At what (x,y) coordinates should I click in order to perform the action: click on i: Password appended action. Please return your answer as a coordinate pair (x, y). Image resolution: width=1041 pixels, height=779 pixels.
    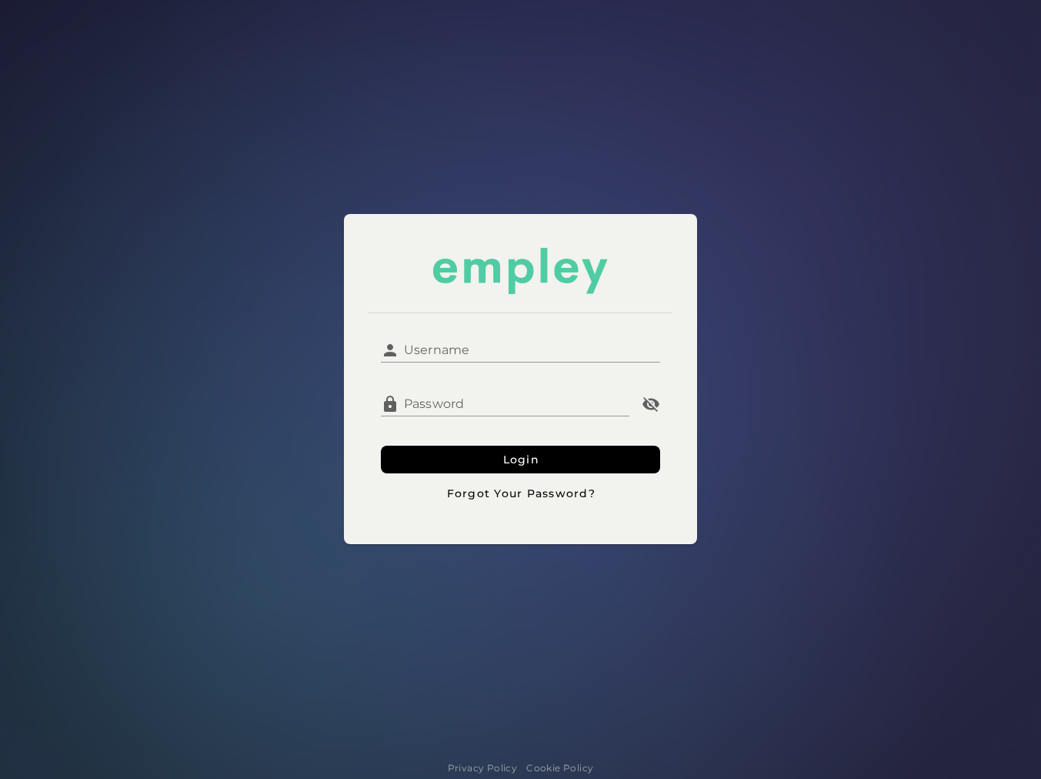
    Looking at the image, I should click on (651, 404).